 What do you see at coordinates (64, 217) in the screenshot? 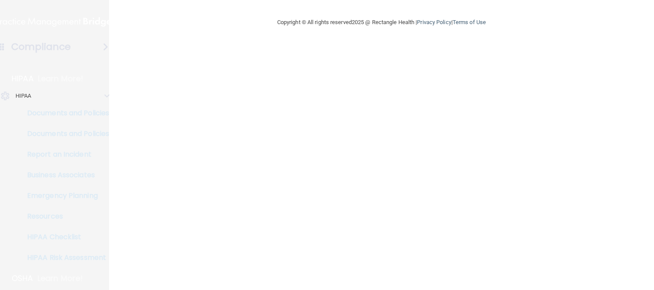
I see `p: Resources` at bounding box center [64, 217].